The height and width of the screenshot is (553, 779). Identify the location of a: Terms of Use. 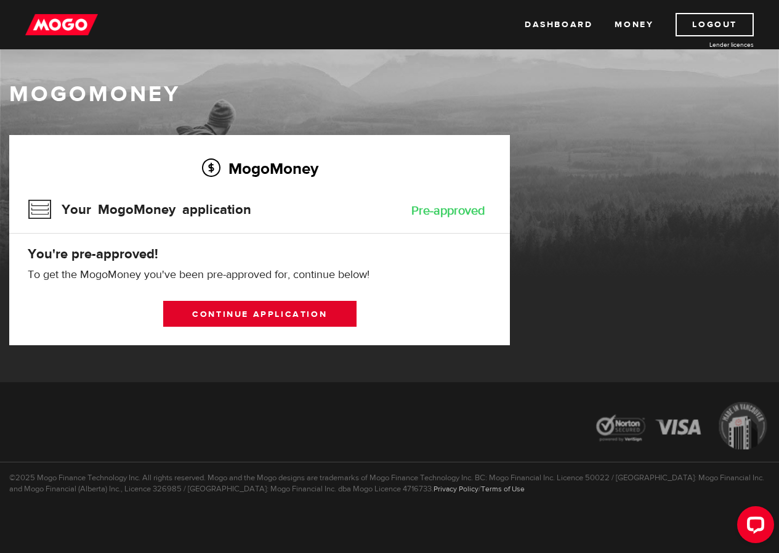
(503, 488).